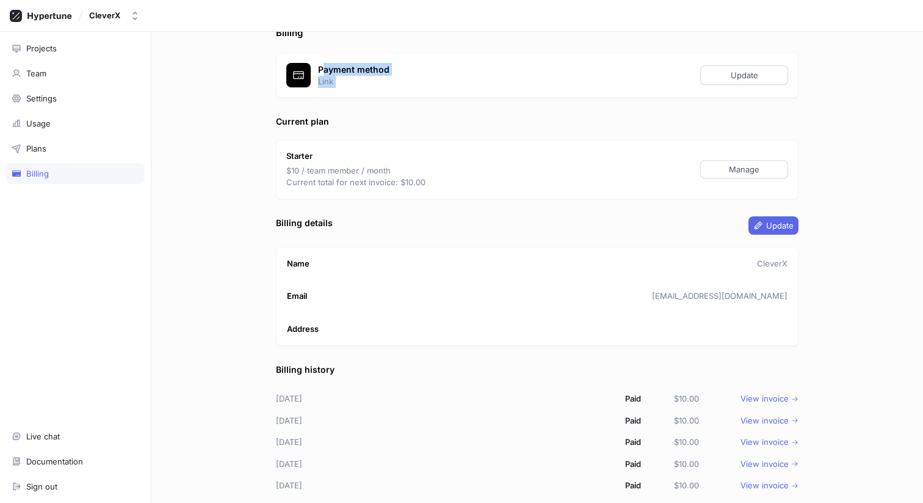 This screenshot has height=503, width=923. Describe the element at coordinates (506, 82) in the screenshot. I see `p: Link` at that location.